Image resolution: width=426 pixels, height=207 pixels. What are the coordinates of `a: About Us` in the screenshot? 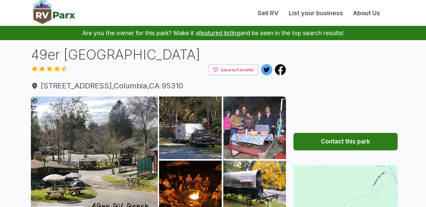 It's located at (366, 13).